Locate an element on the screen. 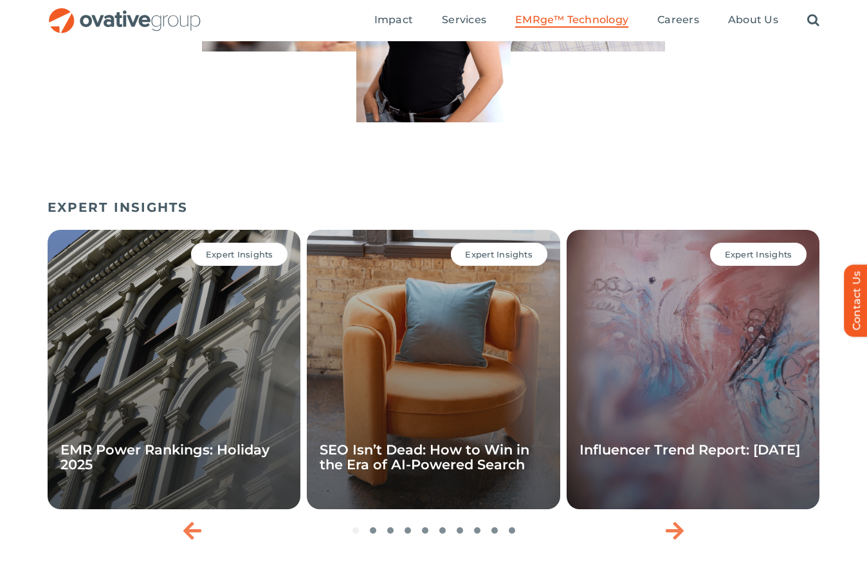  span: Go to slide 4 is located at coordinates (408, 530).